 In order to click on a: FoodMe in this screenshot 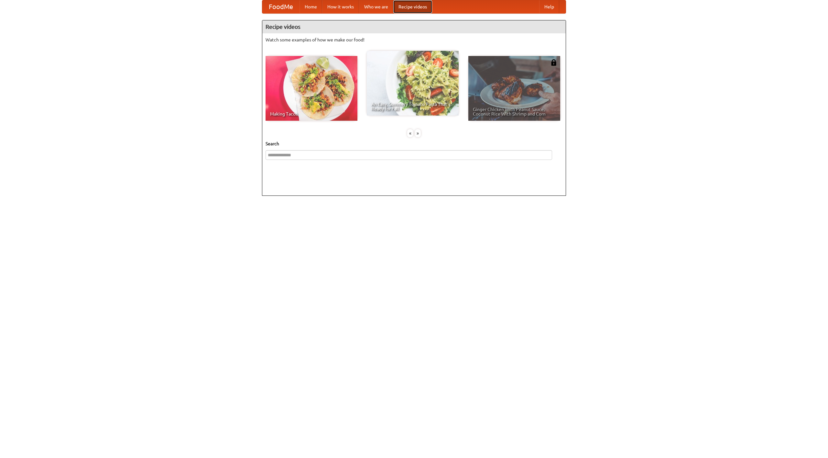, I will do `click(281, 7)`.